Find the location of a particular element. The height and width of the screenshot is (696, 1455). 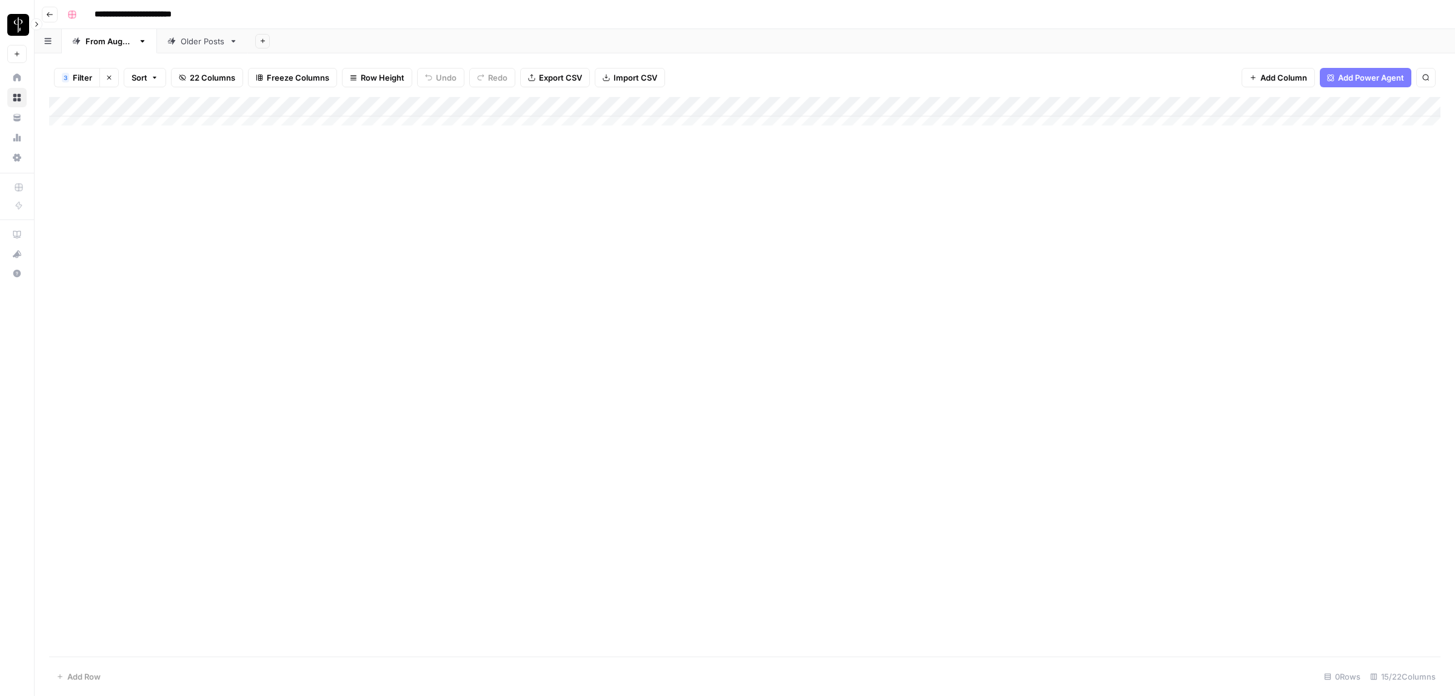

button: What's new? is located at coordinates (17, 254).